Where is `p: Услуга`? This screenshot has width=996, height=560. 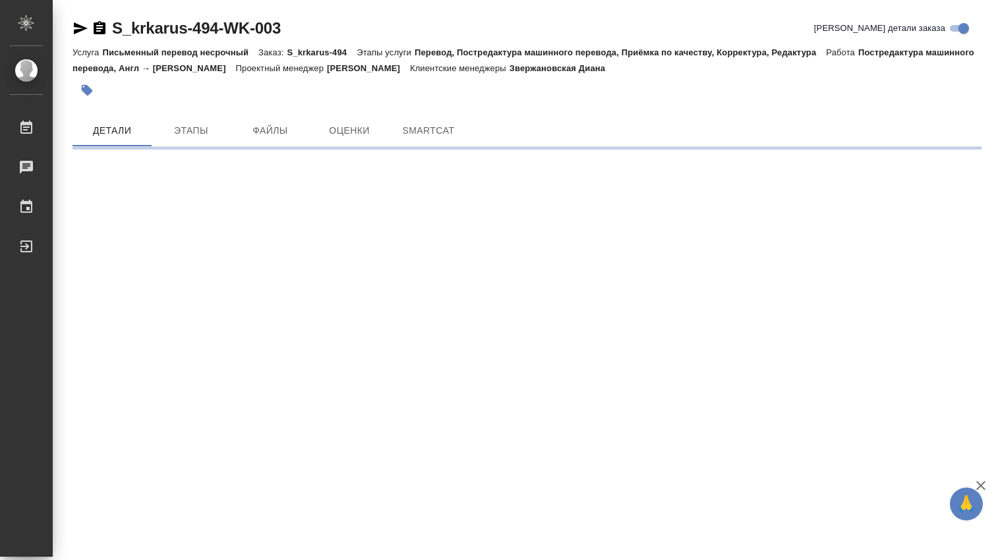 p: Услуга is located at coordinates (87, 52).